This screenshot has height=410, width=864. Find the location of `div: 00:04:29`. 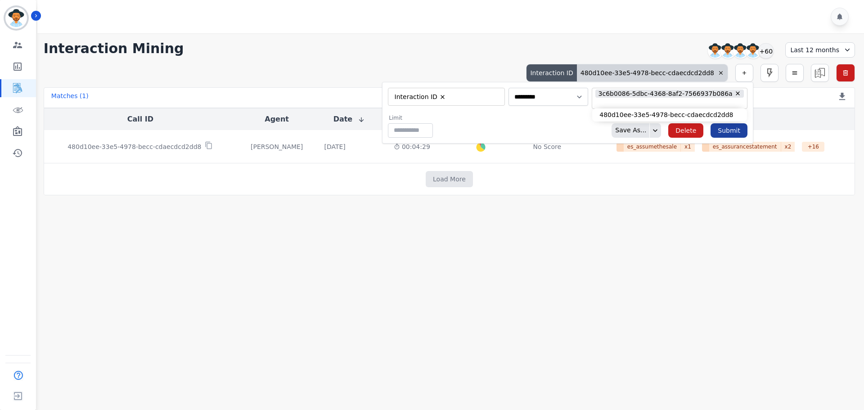

div: 00:04:29 is located at coordinates (412, 147).